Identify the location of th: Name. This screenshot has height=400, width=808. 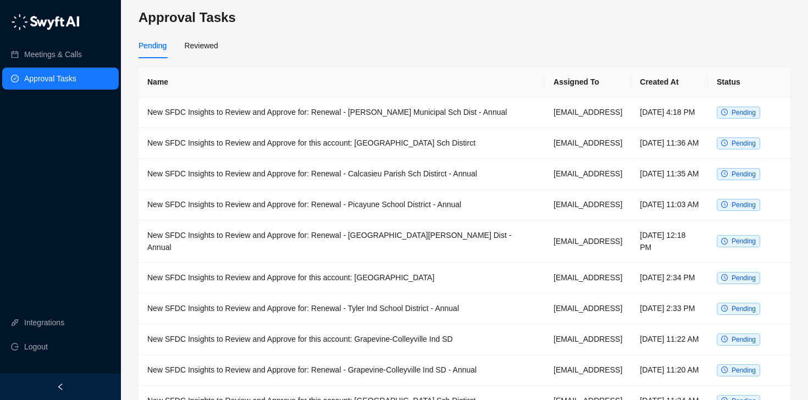
(341, 82).